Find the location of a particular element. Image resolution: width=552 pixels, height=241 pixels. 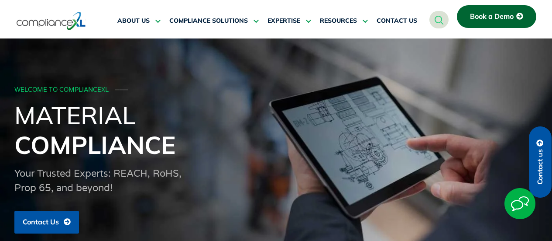

div: WELCOME TO COMPLIANCEXL is located at coordinates (275, 90).